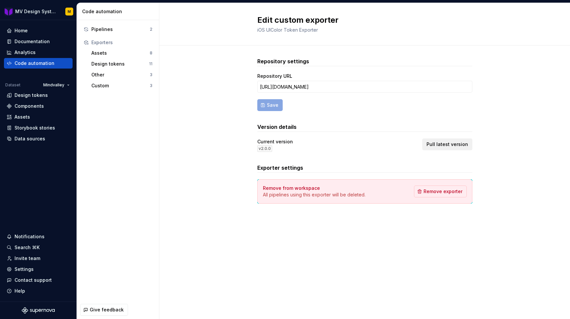 The height and width of the screenshot is (319, 570). I want to click on div: Components, so click(29, 106).